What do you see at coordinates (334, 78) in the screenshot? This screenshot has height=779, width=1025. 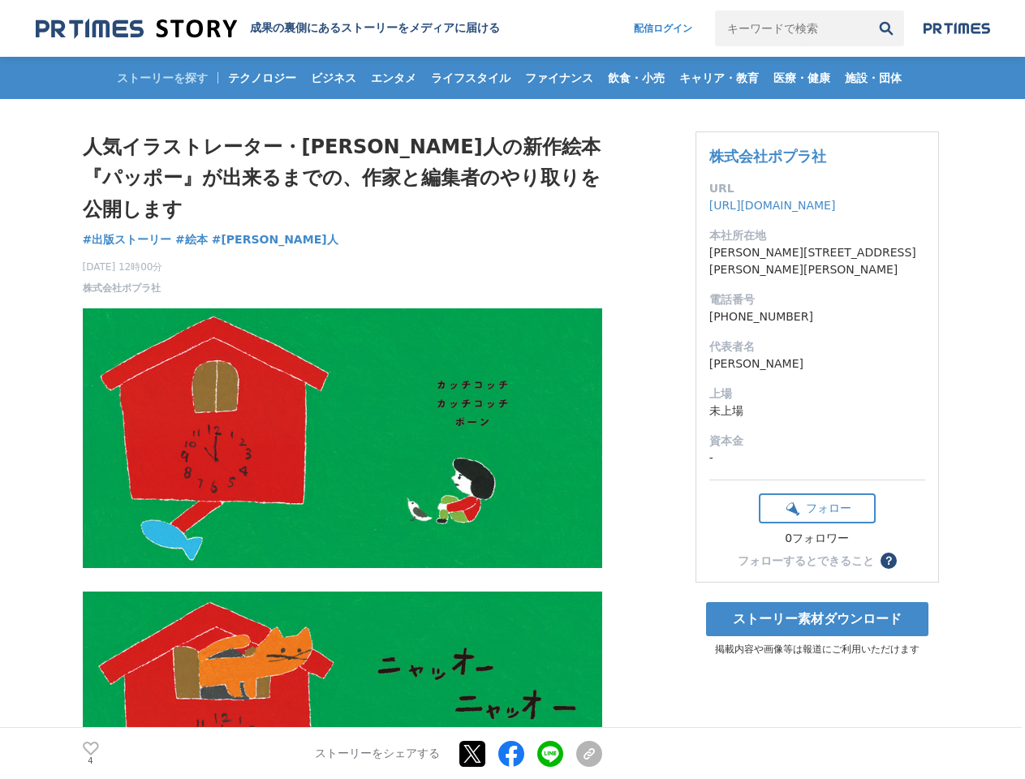 I see `a: ビジネス` at bounding box center [334, 78].